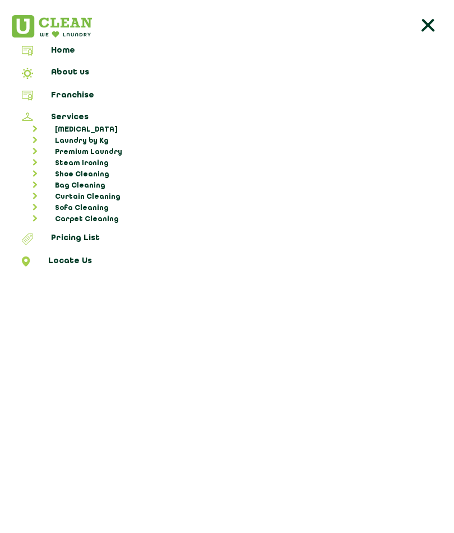 This screenshot has height=533, width=454. I want to click on a: Sofa Cleaning, so click(232, 208).